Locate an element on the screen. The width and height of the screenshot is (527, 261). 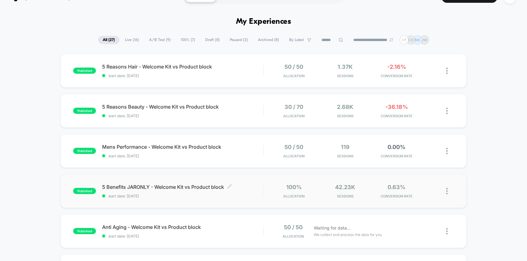
span: 42.23k is located at coordinates (345, 187).